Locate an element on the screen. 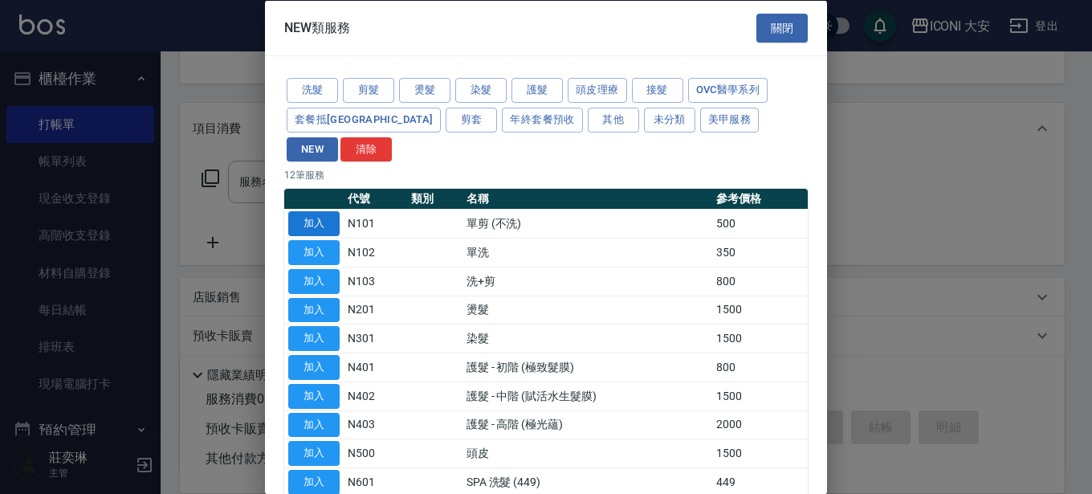  th: 代號 is located at coordinates (375, 199).